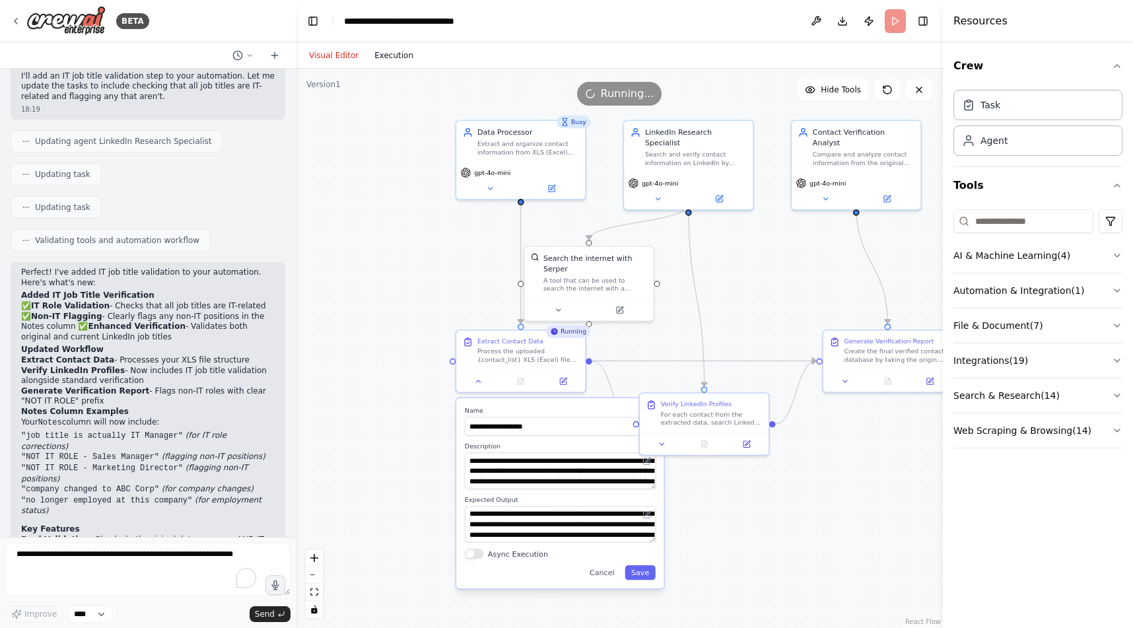 The width and height of the screenshot is (1133, 628). I want to click on strong: Notes Column Examples, so click(75, 411).